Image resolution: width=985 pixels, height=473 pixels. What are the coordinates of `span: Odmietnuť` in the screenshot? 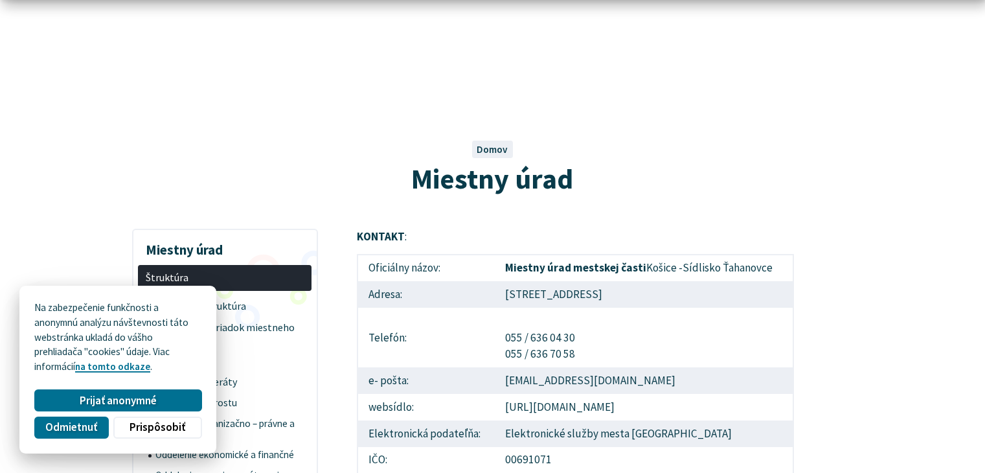 It's located at (71, 427).